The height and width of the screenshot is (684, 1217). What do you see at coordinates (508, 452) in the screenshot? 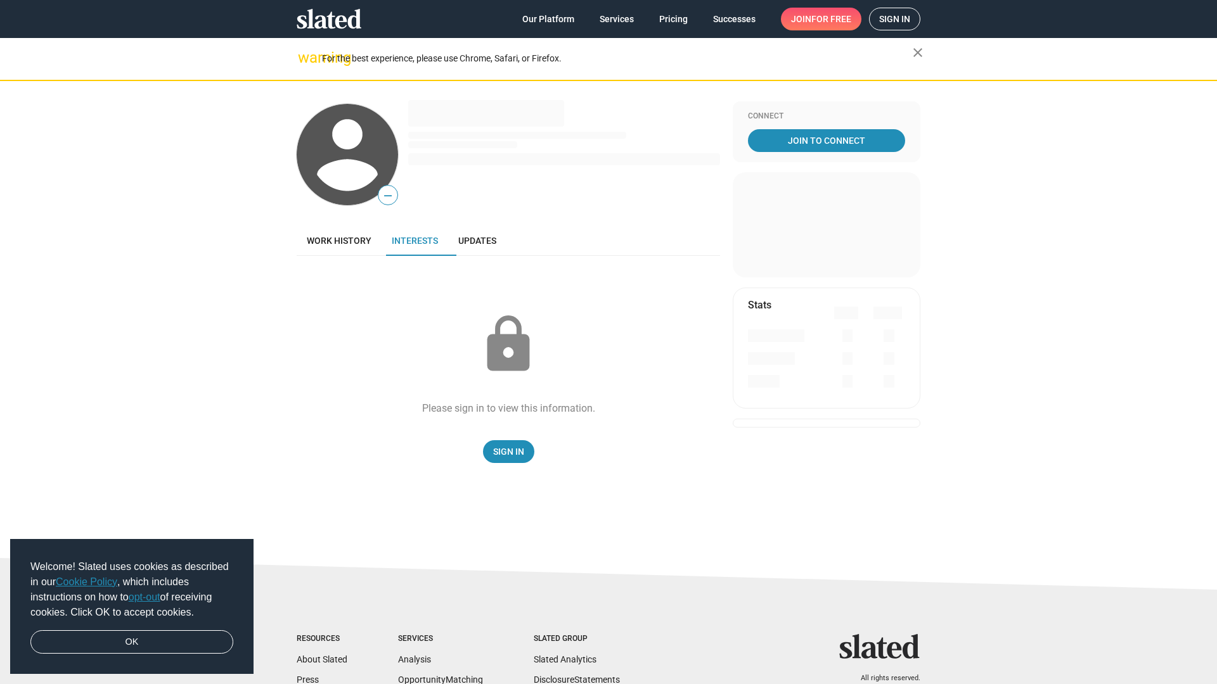
I see `a: Sign In` at bounding box center [508, 452].